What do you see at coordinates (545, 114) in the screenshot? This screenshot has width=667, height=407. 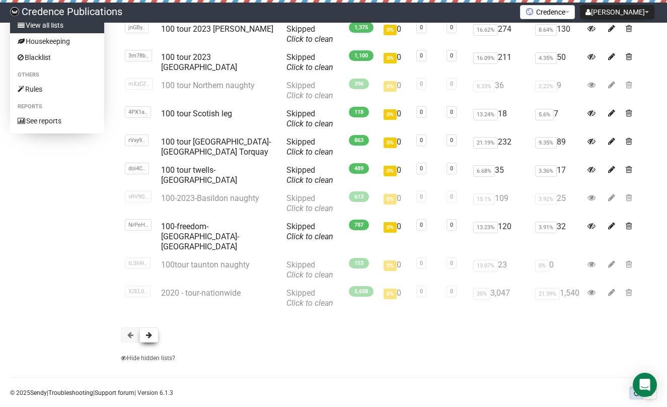 I see `span: 5.6%` at bounding box center [545, 114].